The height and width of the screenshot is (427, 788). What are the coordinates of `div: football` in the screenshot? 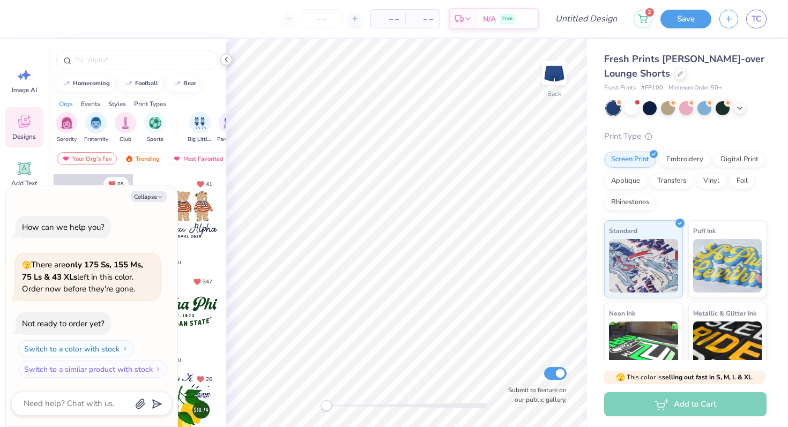 It's located at (146, 83).